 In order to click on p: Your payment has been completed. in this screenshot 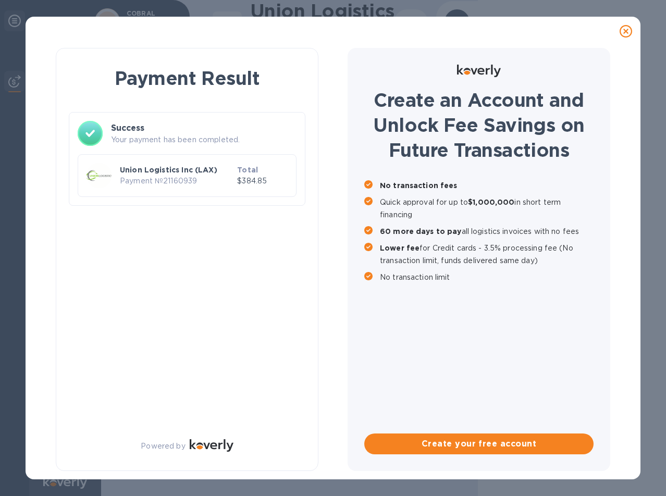, I will do `click(204, 140)`.